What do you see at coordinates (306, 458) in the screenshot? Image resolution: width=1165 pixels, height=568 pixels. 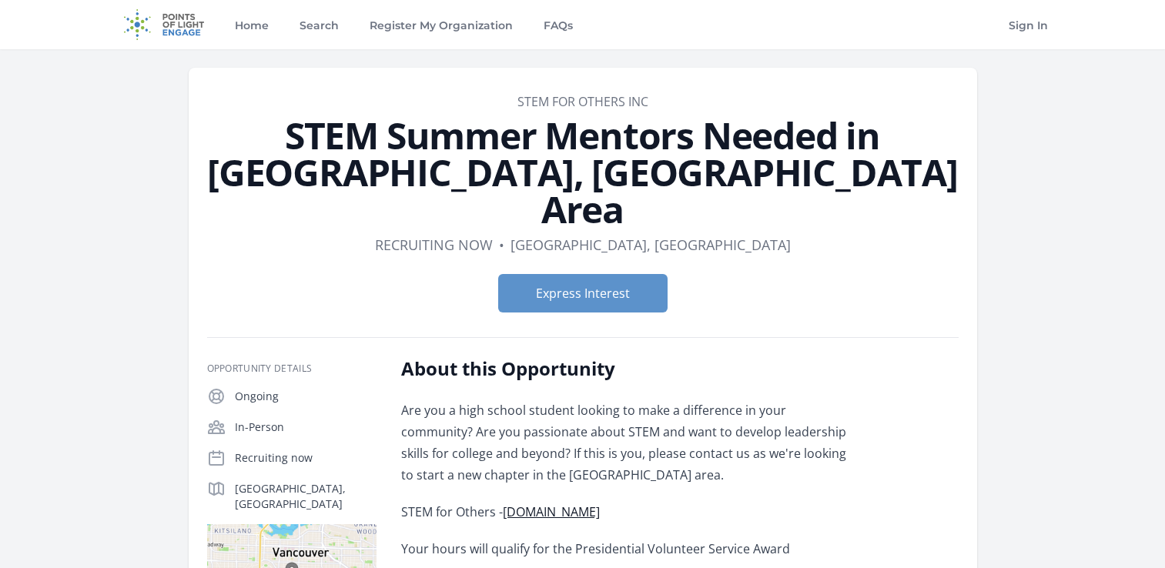 I see `p: Recruiting now` at bounding box center [306, 458].